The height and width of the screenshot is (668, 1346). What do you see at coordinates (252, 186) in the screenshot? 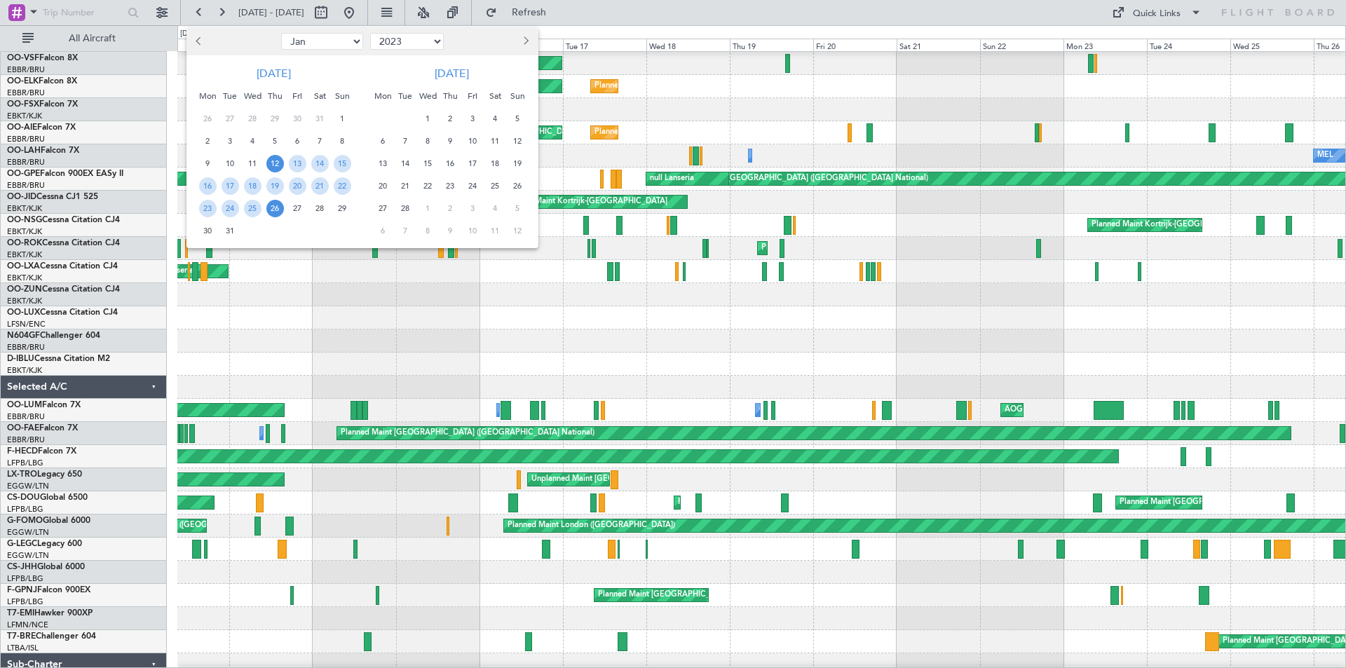
I see `span: 18` at bounding box center [252, 186].